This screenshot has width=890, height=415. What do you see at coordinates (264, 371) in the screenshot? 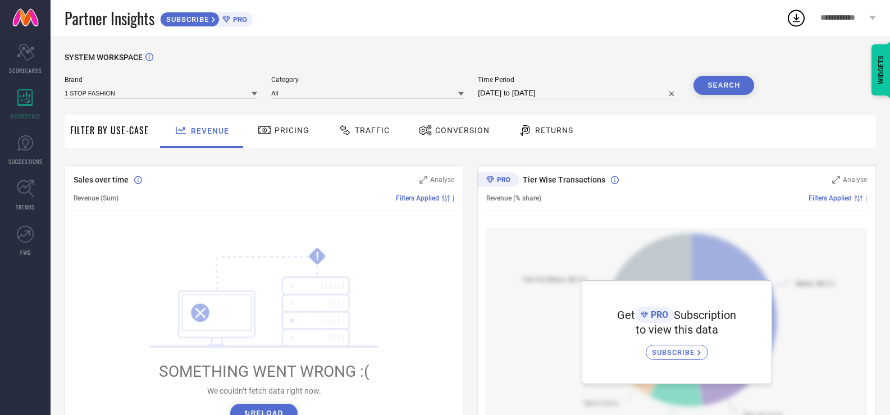
I see `span: SOMETHING WENT WRONG :(` at bounding box center [264, 371].